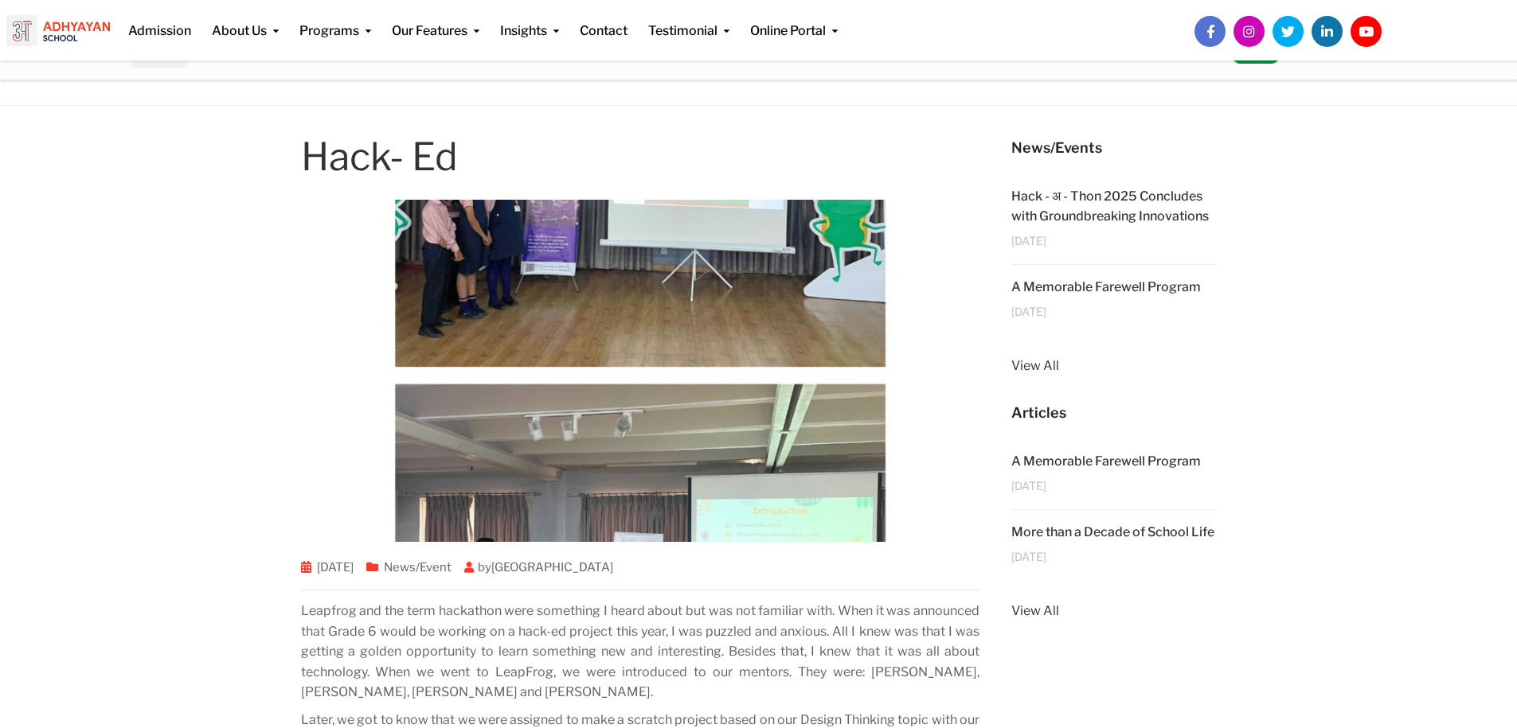 Image resolution: width=1517 pixels, height=728 pixels. I want to click on h5: Articles, so click(1114, 413).